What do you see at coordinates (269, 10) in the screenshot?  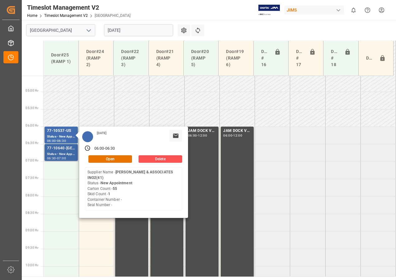 I see `img: Exertis%20JAM%20-%20Email%20Logo.jpg_1722504956.jpg` at bounding box center [269, 10].